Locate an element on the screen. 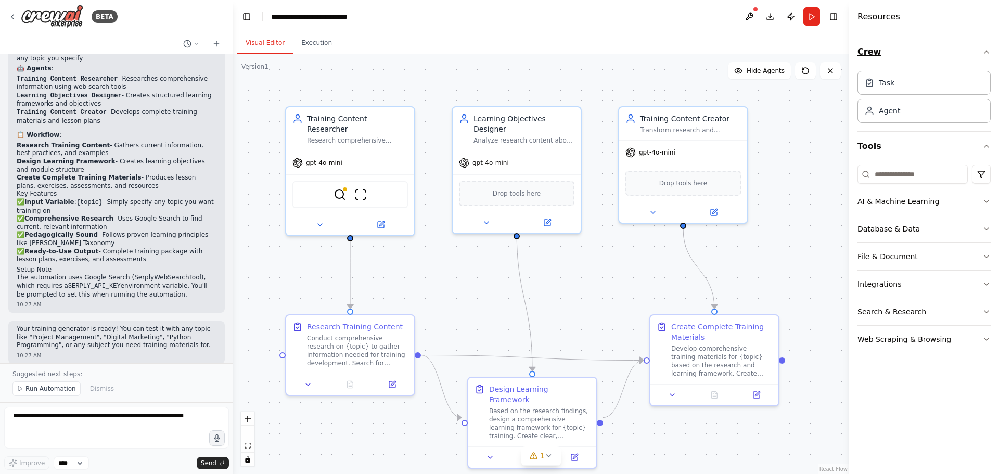 The image size is (999, 474). div: Research Training Content is located at coordinates (355, 327).